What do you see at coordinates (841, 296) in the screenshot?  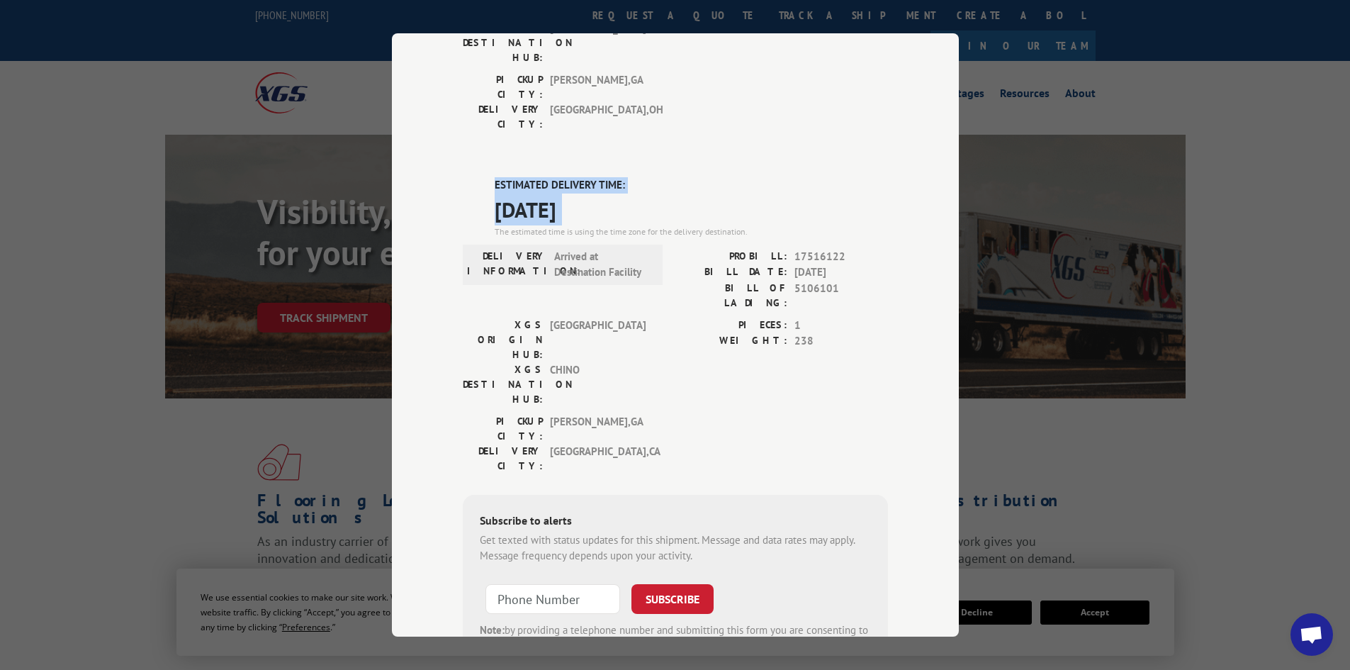 I see `span: 5106101` at bounding box center [841, 296].